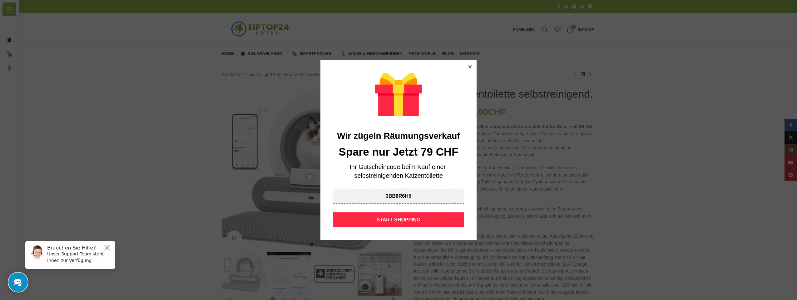  What do you see at coordinates (398, 196) in the screenshot?
I see `div: 3BB8R6H5` at bounding box center [398, 196].